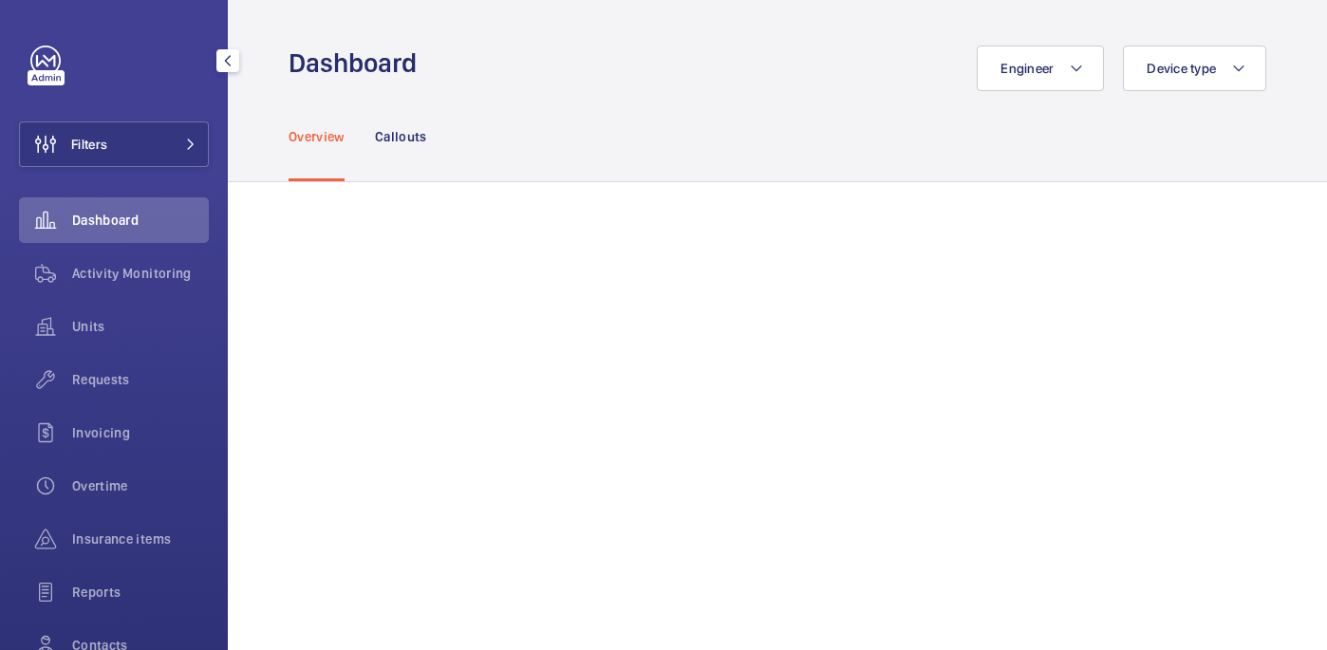  Describe the element at coordinates (141, 433) in the screenshot. I see `span: Invoicing` at that location.